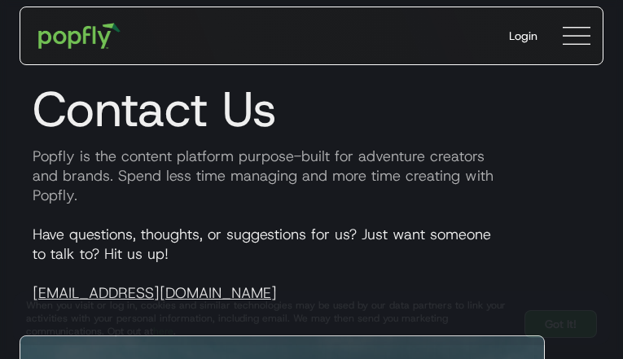 The width and height of the screenshot is (623, 359). What do you see at coordinates (311, 264) in the screenshot?
I see `p: Have questions, thoughts, or suggestions for us? Just want someone to talk to? Hit us up!` at bounding box center [311, 264].